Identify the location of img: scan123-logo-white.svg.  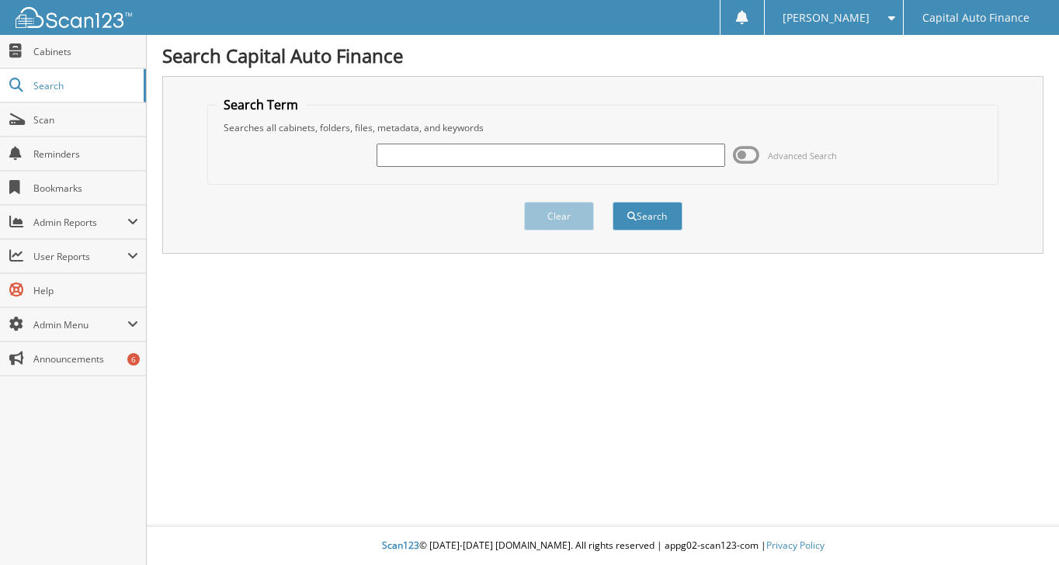
(74, 17).